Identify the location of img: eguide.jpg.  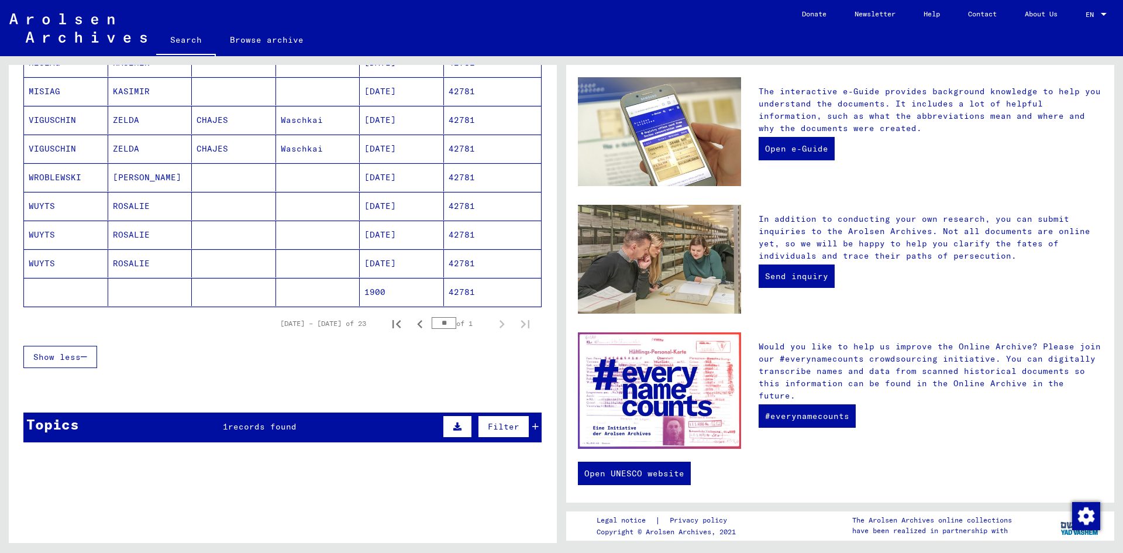
(659, 132).